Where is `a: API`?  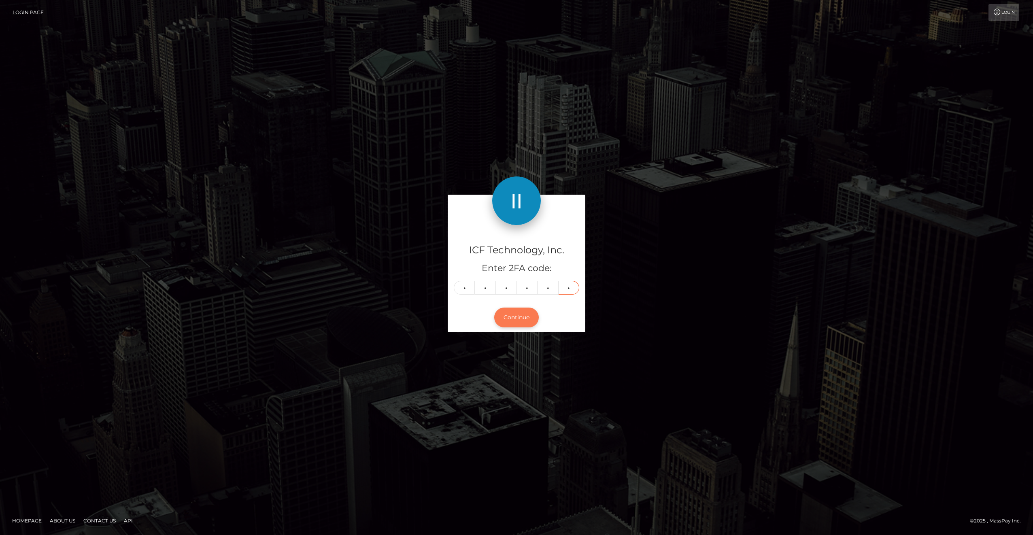 a: API is located at coordinates (128, 520).